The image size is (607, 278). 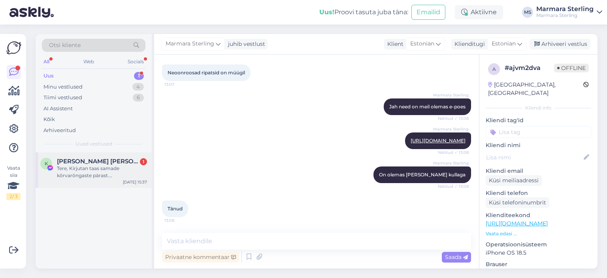 I want to click on div: Web, so click(x=89, y=62).